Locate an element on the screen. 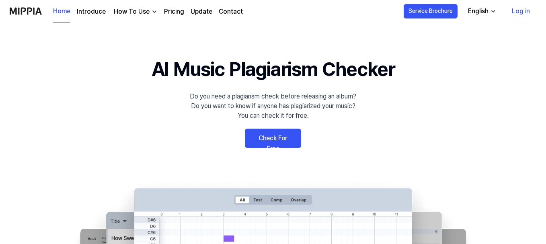  img: down is located at coordinates (154, 12).